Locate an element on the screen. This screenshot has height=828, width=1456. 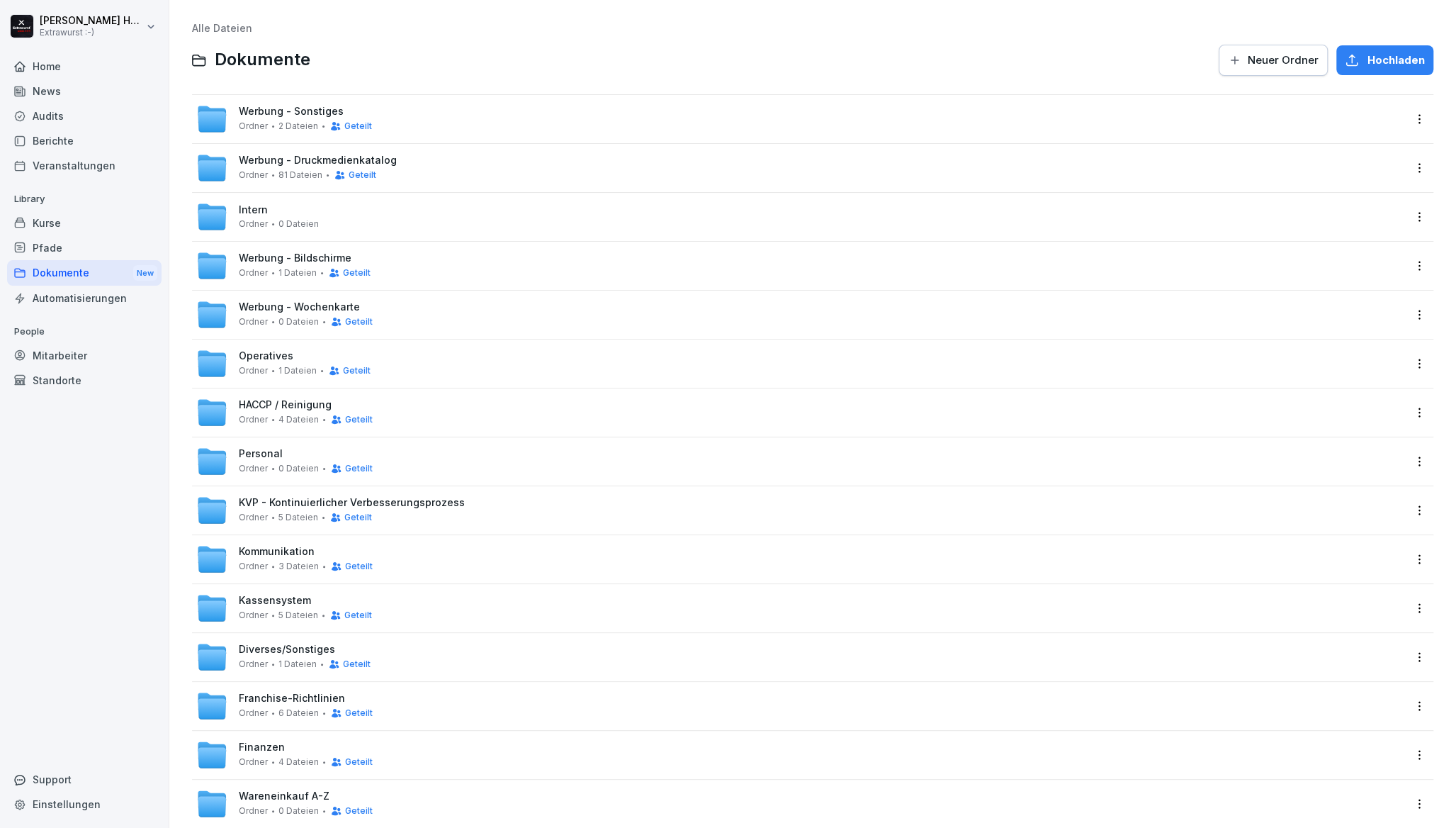
a: PersonalOrdner0 DateienGeteilt is located at coordinates (800, 462).